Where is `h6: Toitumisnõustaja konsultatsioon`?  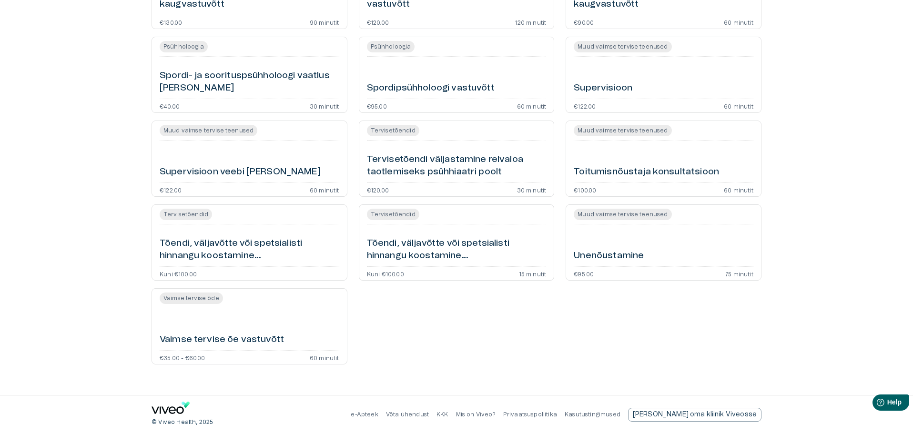 h6: Toitumisnõustaja konsultatsioon is located at coordinates (646, 172).